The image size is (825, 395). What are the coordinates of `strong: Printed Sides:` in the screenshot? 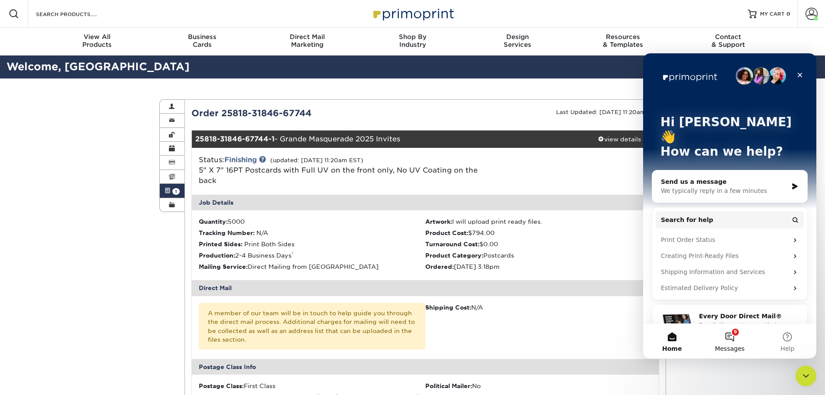 It's located at (221, 244).